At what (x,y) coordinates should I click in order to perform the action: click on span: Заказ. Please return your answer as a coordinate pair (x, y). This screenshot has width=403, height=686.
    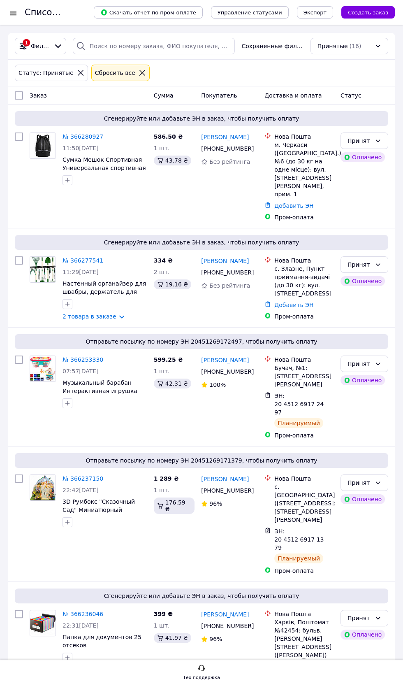
    Looking at the image, I should click on (38, 95).